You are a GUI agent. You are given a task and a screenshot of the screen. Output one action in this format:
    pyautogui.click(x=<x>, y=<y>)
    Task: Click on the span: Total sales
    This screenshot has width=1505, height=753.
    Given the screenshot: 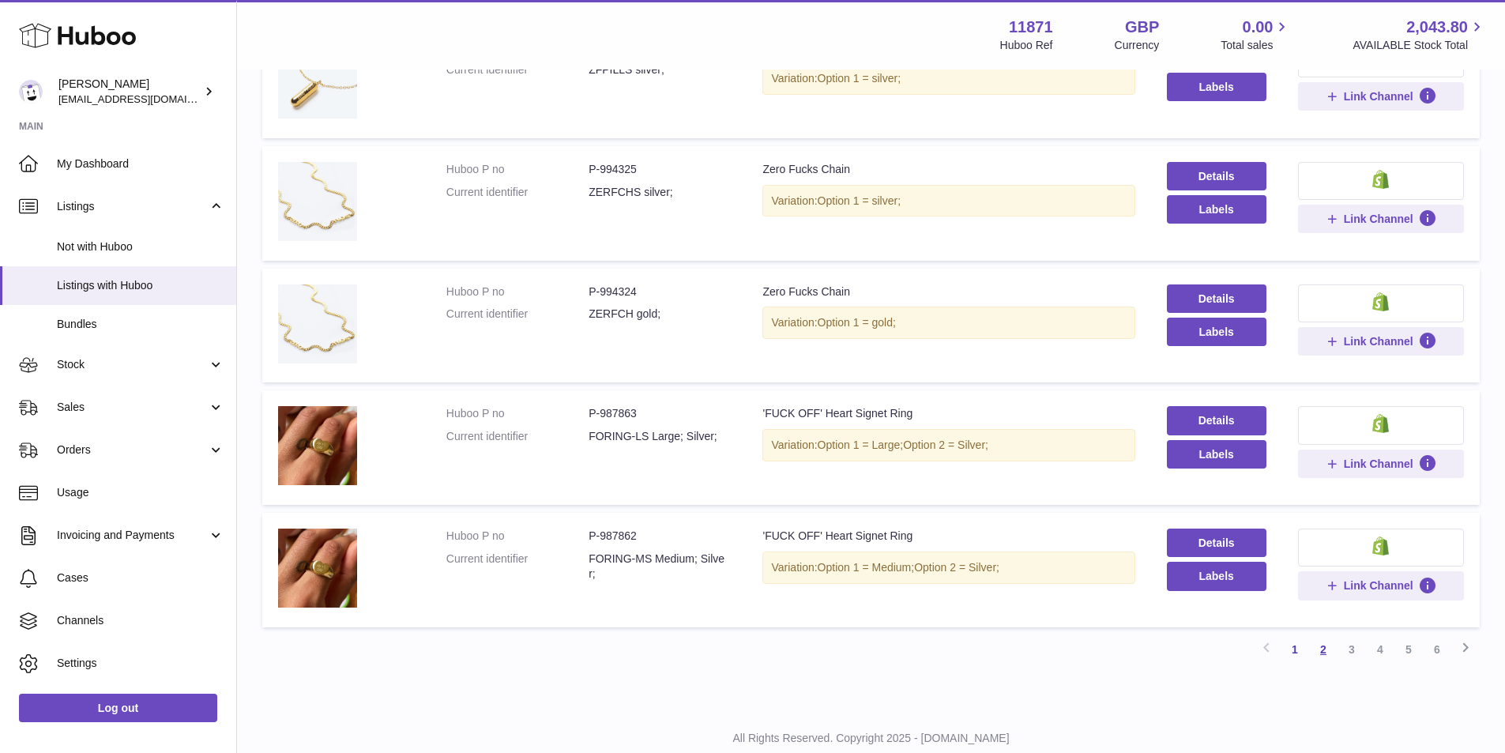 What is the action you would take?
    pyautogui.click(x=1256, y=45)
    